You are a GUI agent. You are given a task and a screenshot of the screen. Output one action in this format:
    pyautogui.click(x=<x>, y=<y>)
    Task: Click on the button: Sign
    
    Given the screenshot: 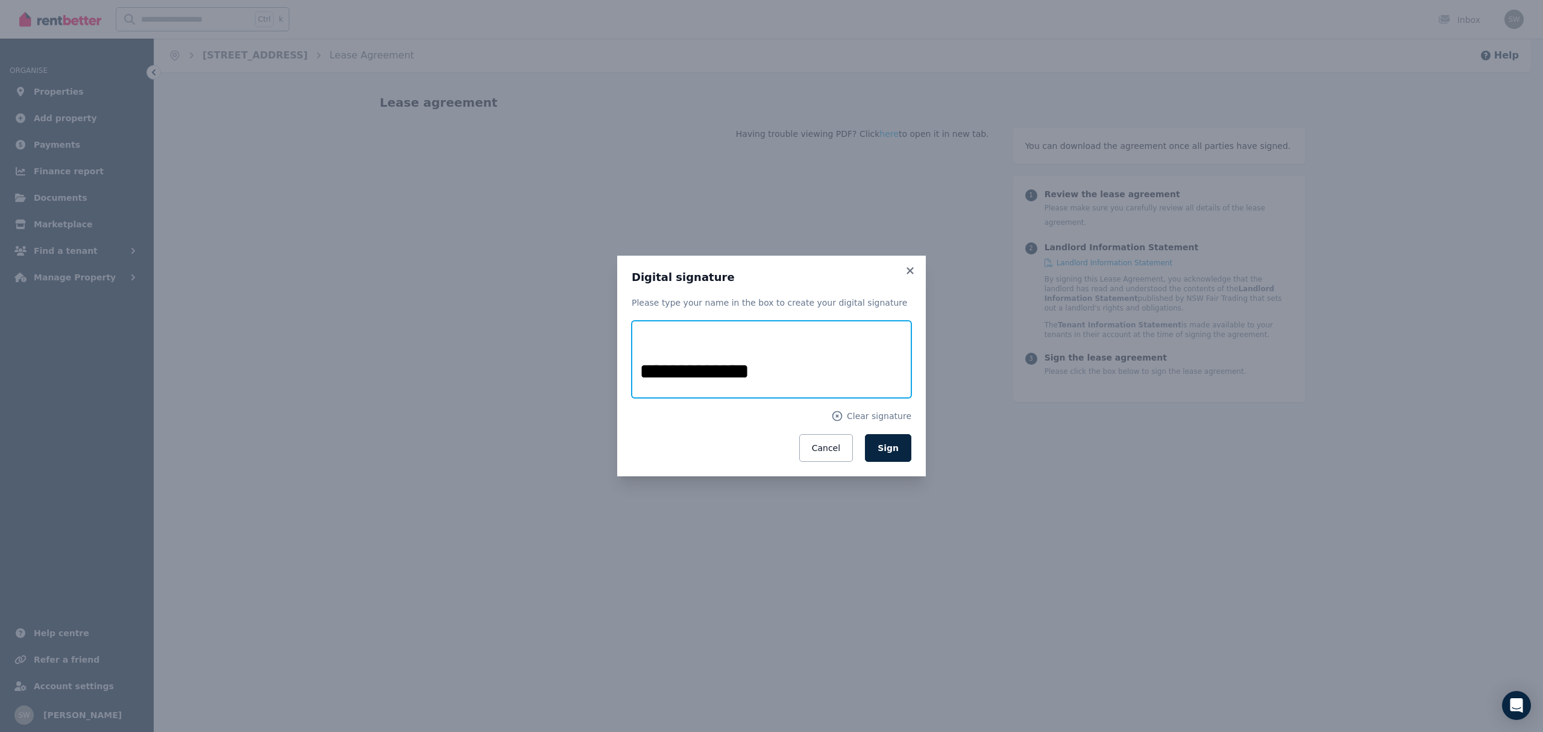 What is the action you would take?
    pyautogui.click(x=888, y=448)
    